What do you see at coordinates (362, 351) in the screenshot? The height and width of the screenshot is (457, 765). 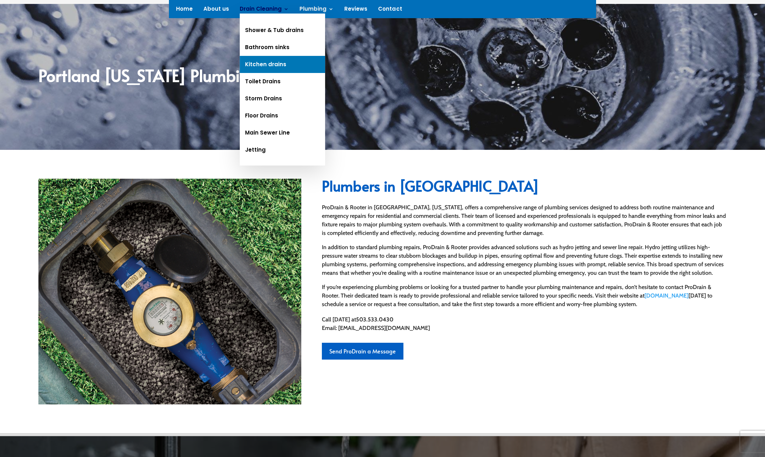 I see `a: Send ProDrain a Message` at bounding box center [362, 351].